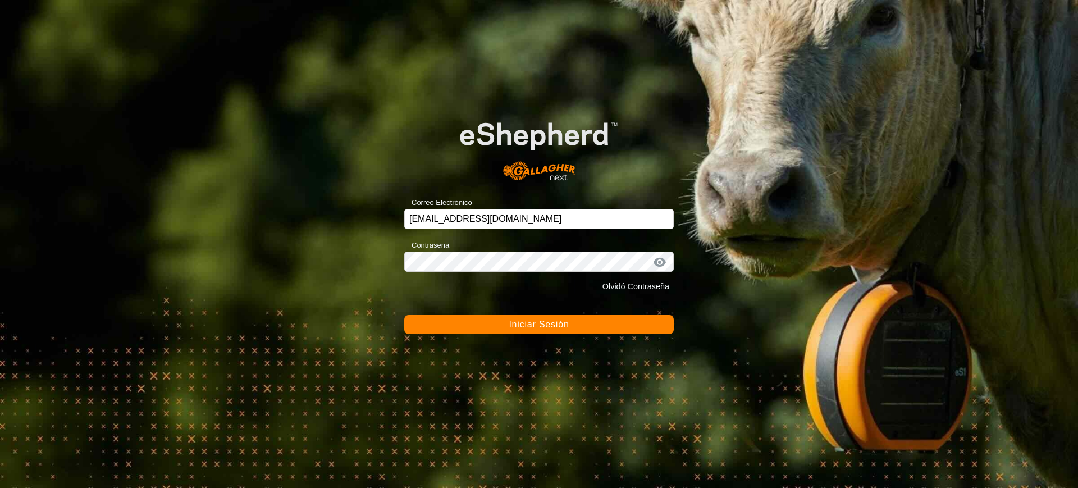 The width and height of the screenshot is (1078, 488). Describe the element at coordinates (539, 325) in the screenshot. I see `button: Iniciar Sesión` at that location.